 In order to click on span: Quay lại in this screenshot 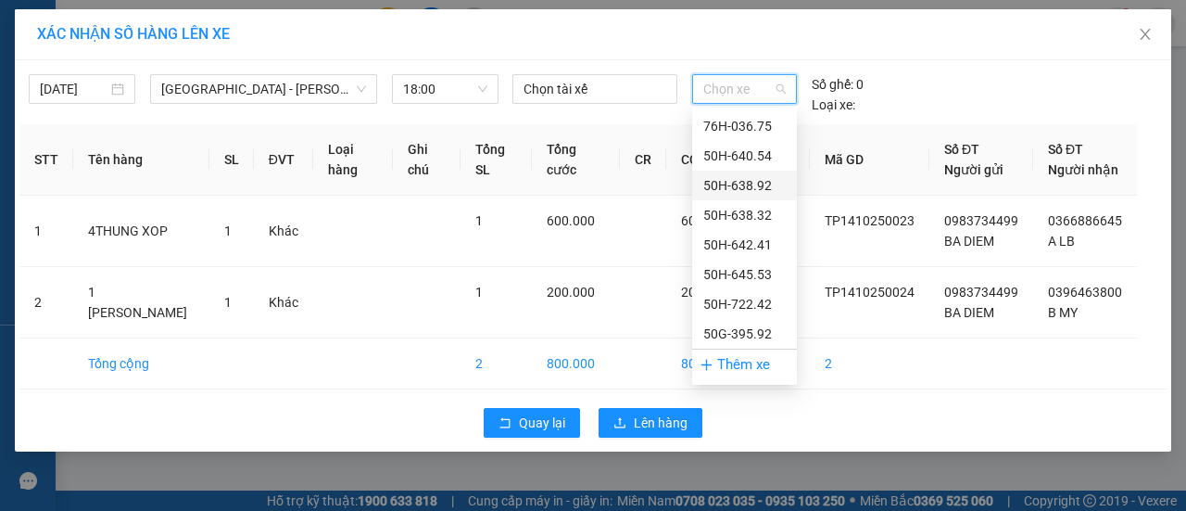, I will do `click(542, 423)`.